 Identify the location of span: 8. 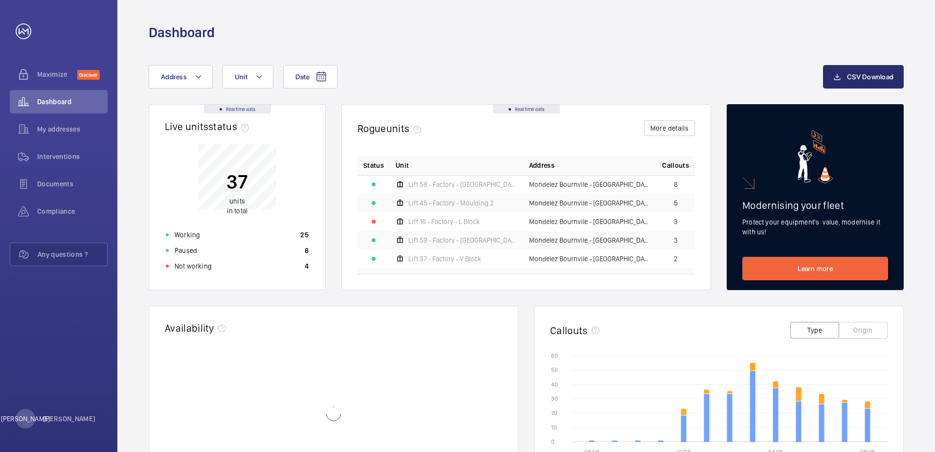
(676, 184).